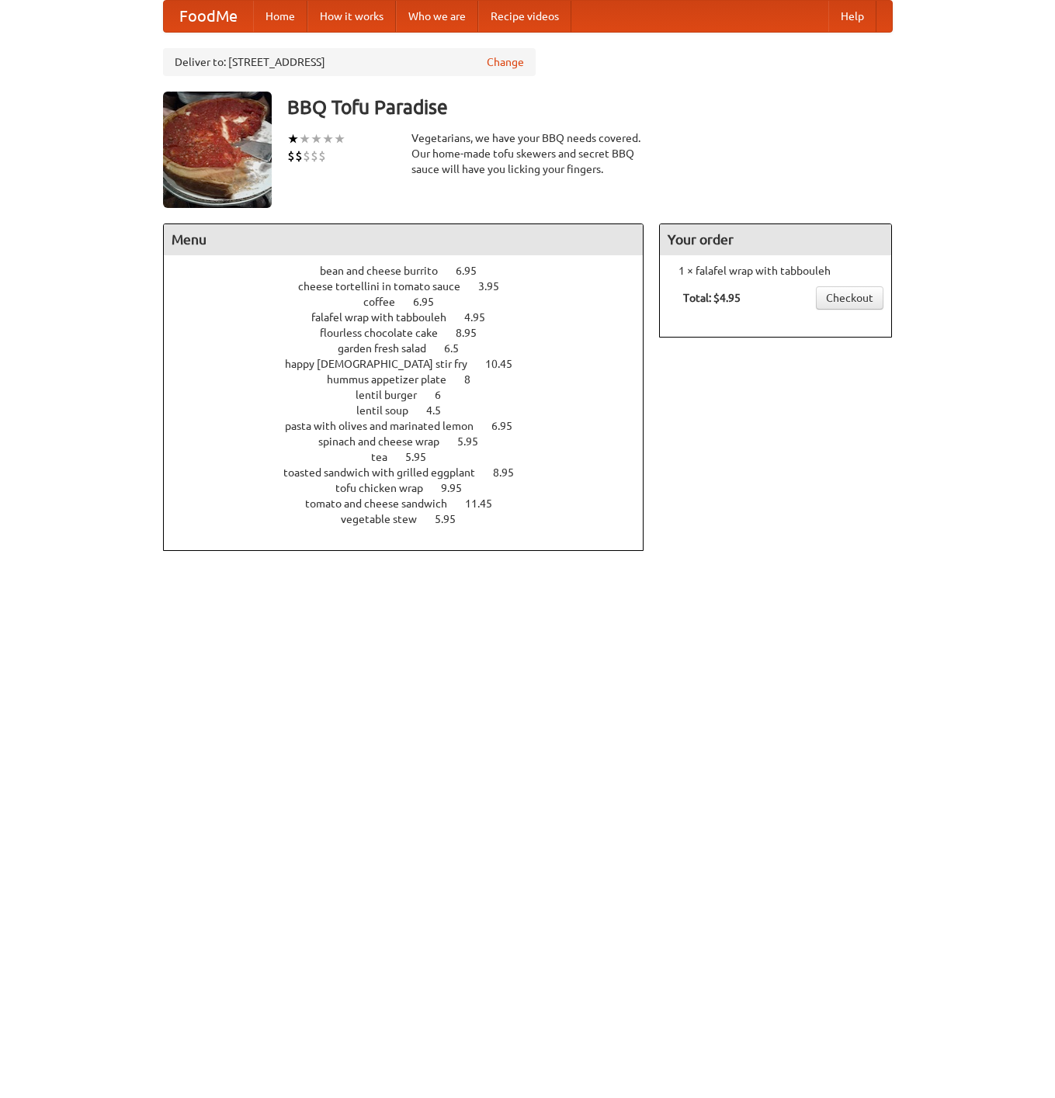 This screenshot has height=1098, width=1055. What do you see at coordinates (383, 504) in the screenshot?
I see `span: tomato and cheese sandwich` at bounding box center [383, 504].